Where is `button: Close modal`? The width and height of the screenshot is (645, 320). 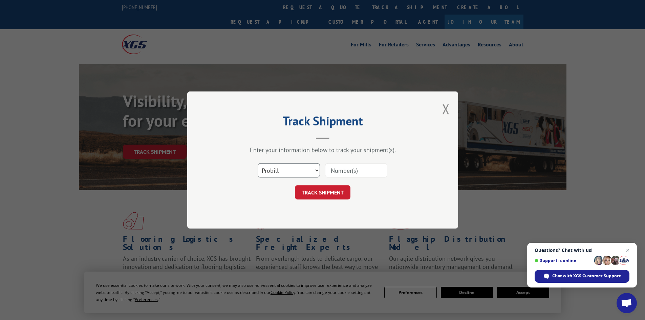 button: Close modal is located at coordinates (446, 109).